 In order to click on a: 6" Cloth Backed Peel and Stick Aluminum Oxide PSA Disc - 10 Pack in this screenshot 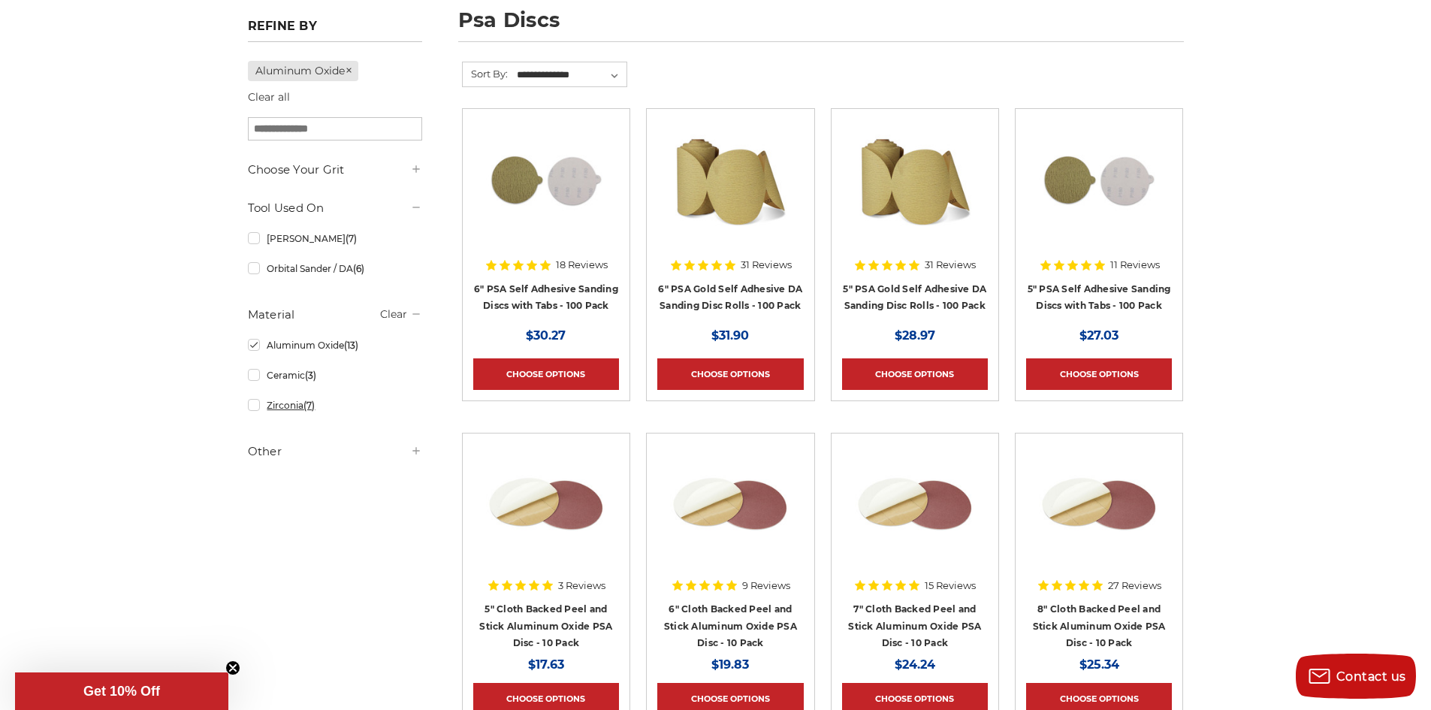, I will do `click(730, 626)`.